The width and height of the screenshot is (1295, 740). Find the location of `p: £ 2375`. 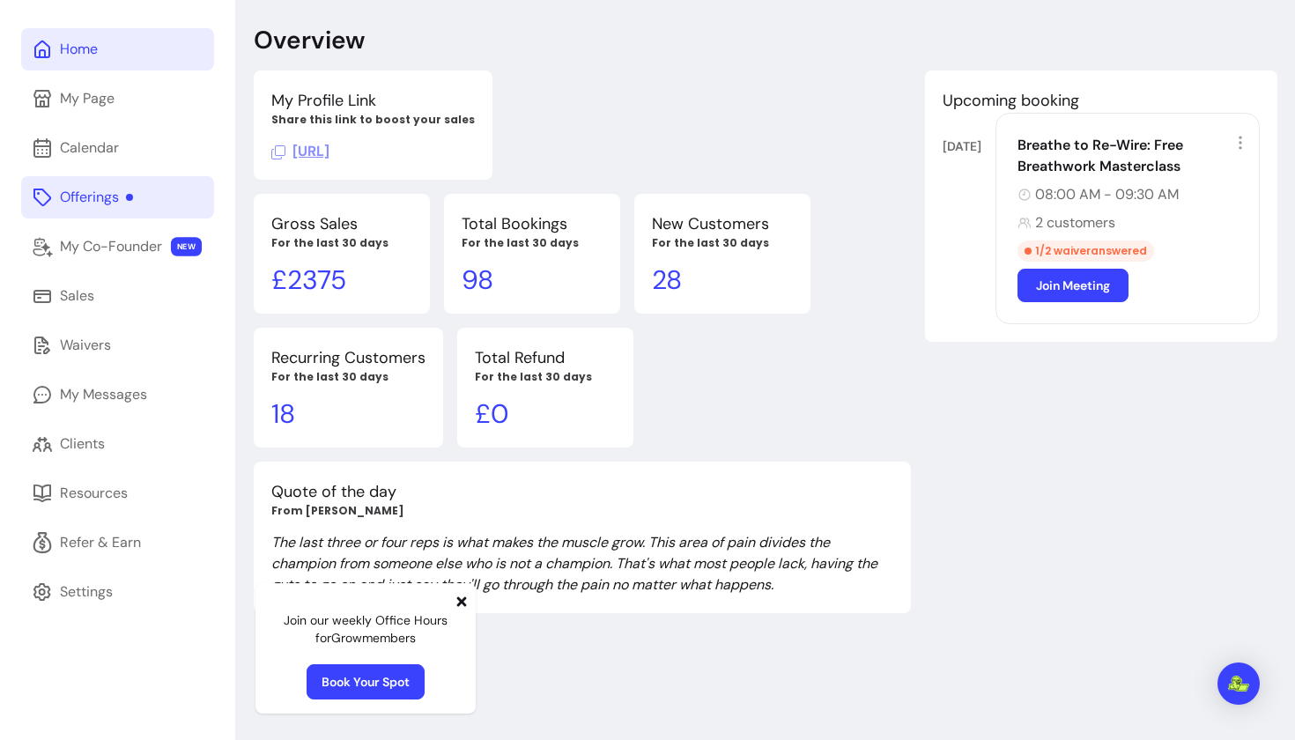

p: £ 2375 is located at coordinates (342, 280).